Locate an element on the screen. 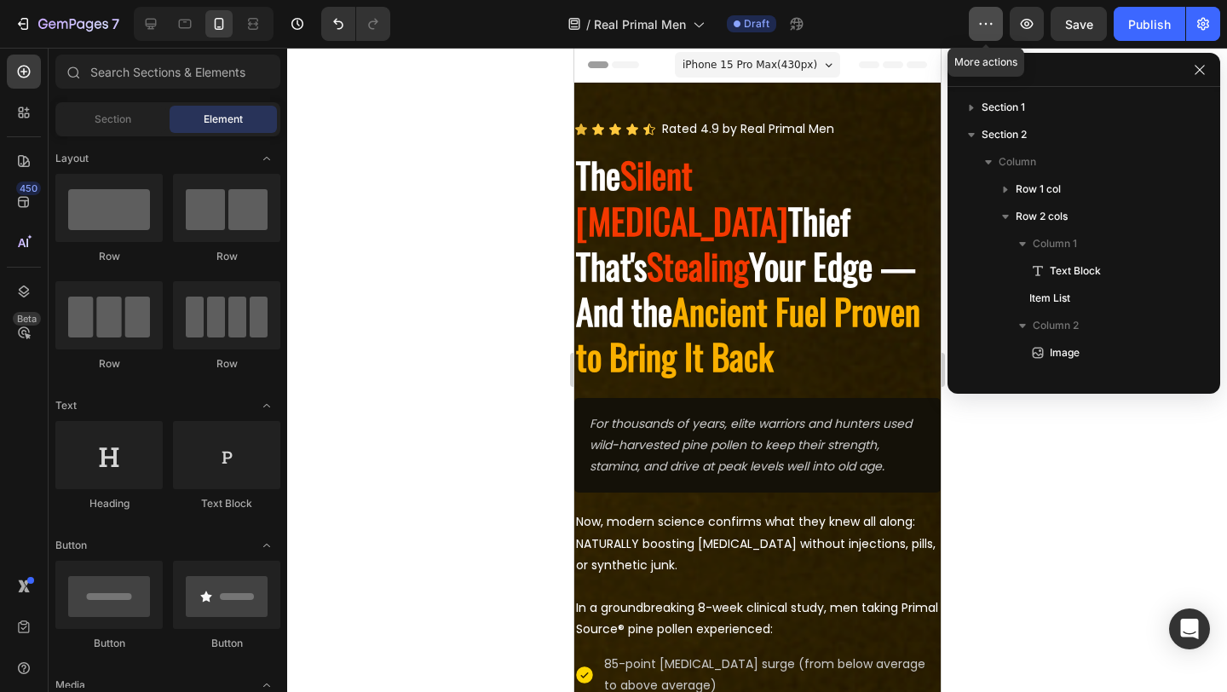 This screenshot has width=1227, height=692. div: Heading is located at coordinates (109, 504).